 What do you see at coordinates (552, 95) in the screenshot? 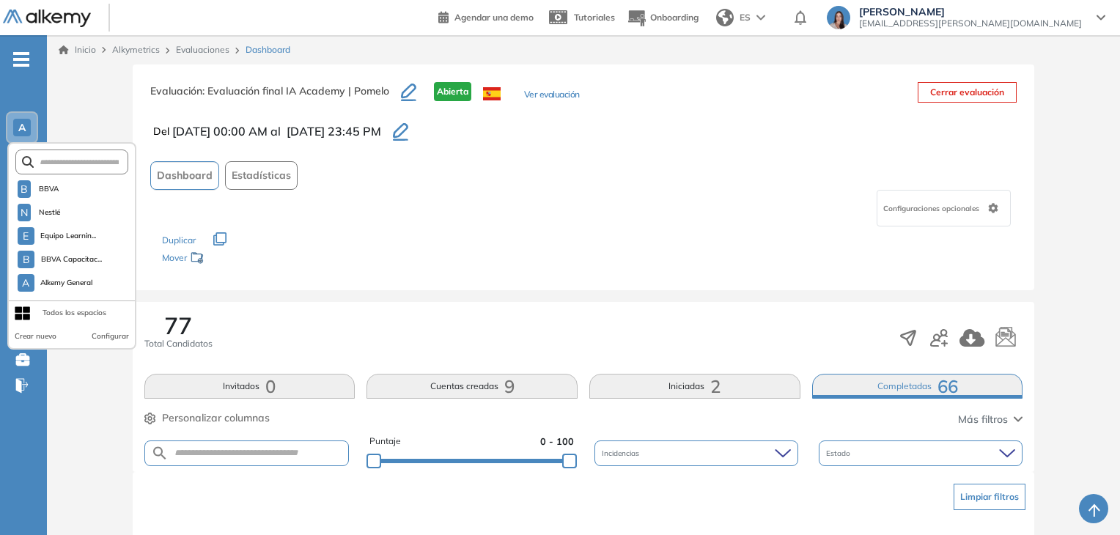
I see `button: Ver evaluación` at bounding box center [552, 95].